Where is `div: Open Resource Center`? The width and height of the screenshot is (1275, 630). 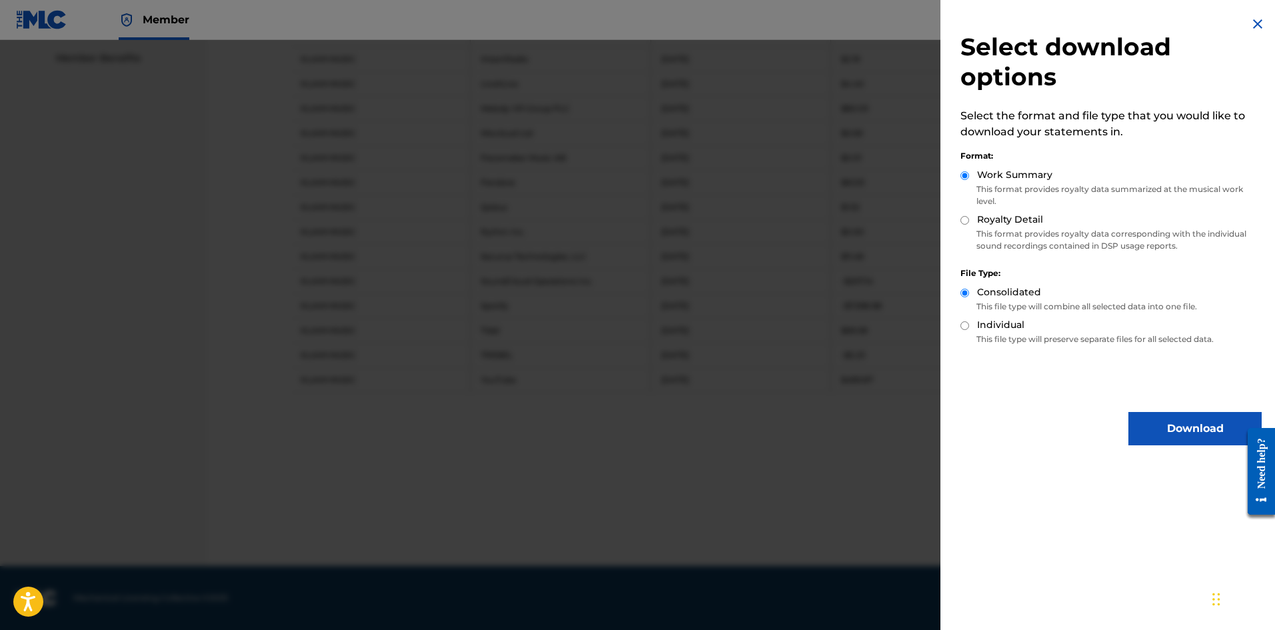 div: Open Resource Center is located at coordinates (23, 53).